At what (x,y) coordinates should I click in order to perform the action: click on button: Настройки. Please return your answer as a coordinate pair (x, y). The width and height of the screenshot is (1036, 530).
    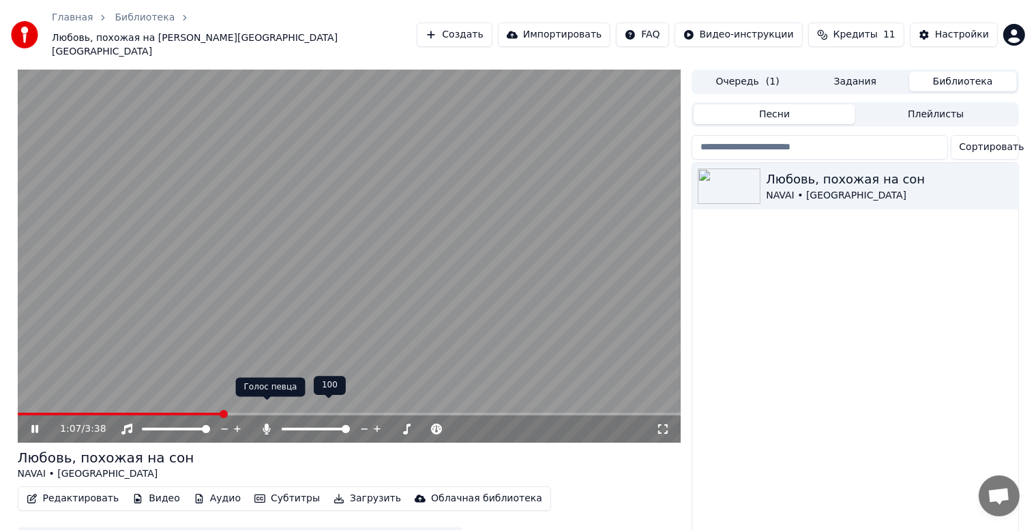
    Looking at the image, I should click on (954, 35).